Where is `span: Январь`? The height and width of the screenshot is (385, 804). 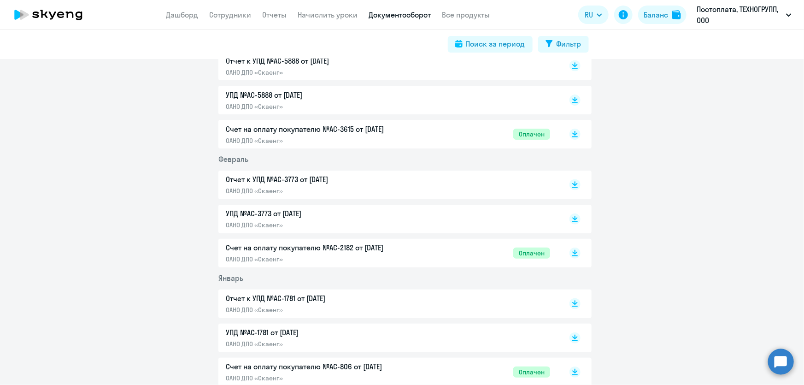
span: Январь is located at coordinates (231, 278).